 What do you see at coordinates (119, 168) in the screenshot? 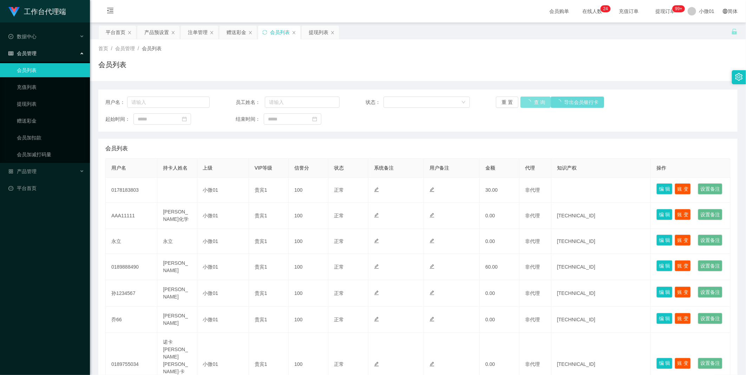
I see `span: 用户名` at bounding box center [119, 168].